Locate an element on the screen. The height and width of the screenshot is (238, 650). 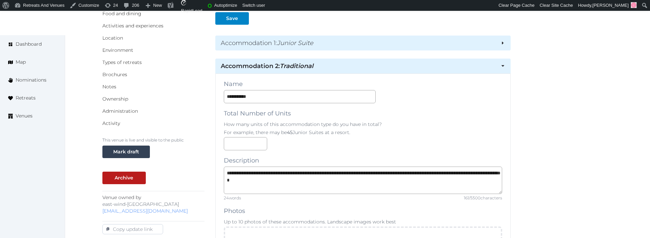
a: Location is located at coordinates (113, 38).